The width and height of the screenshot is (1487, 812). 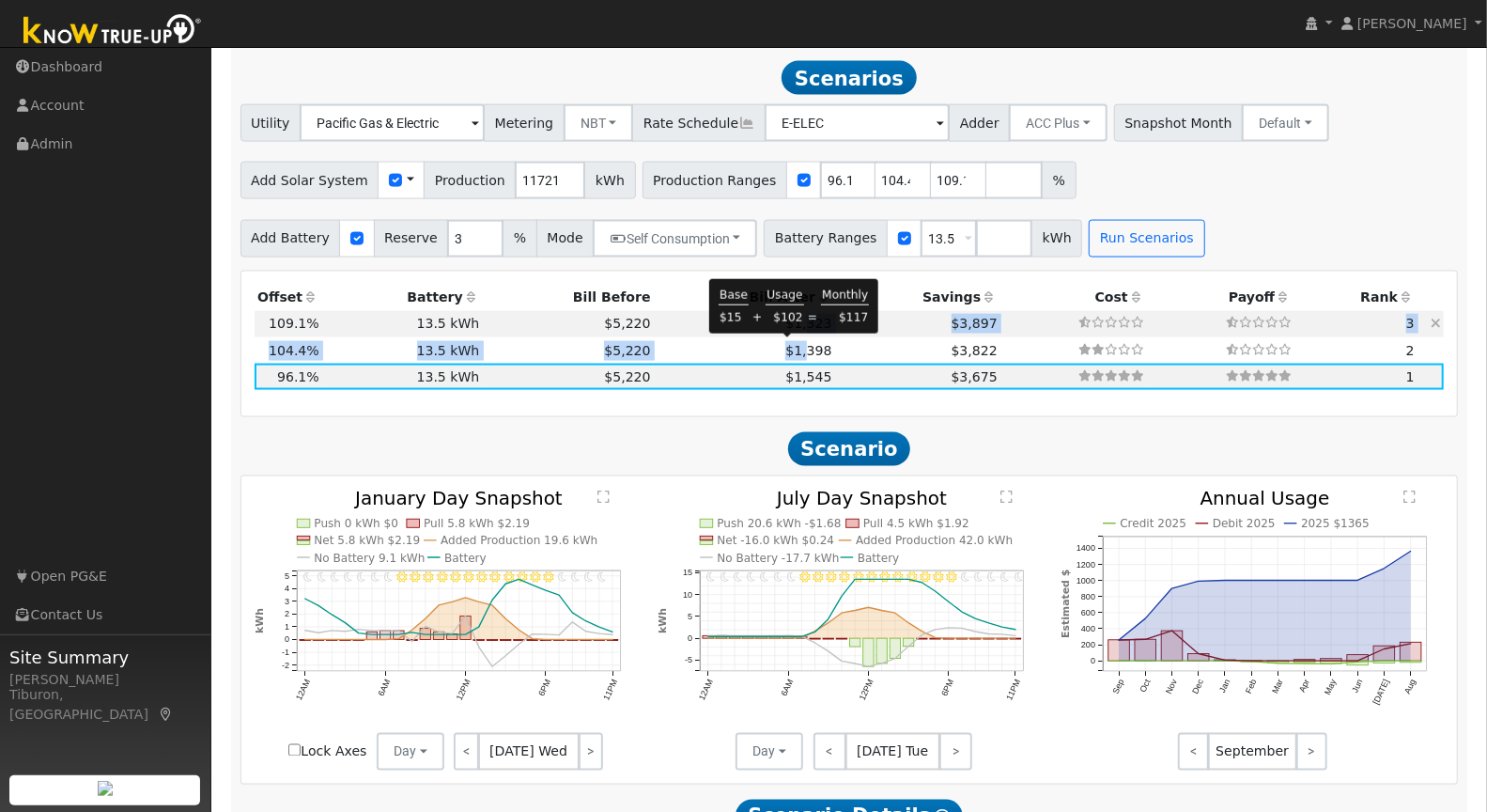 I want to click on td: Usage, so click(x=784, y=295).